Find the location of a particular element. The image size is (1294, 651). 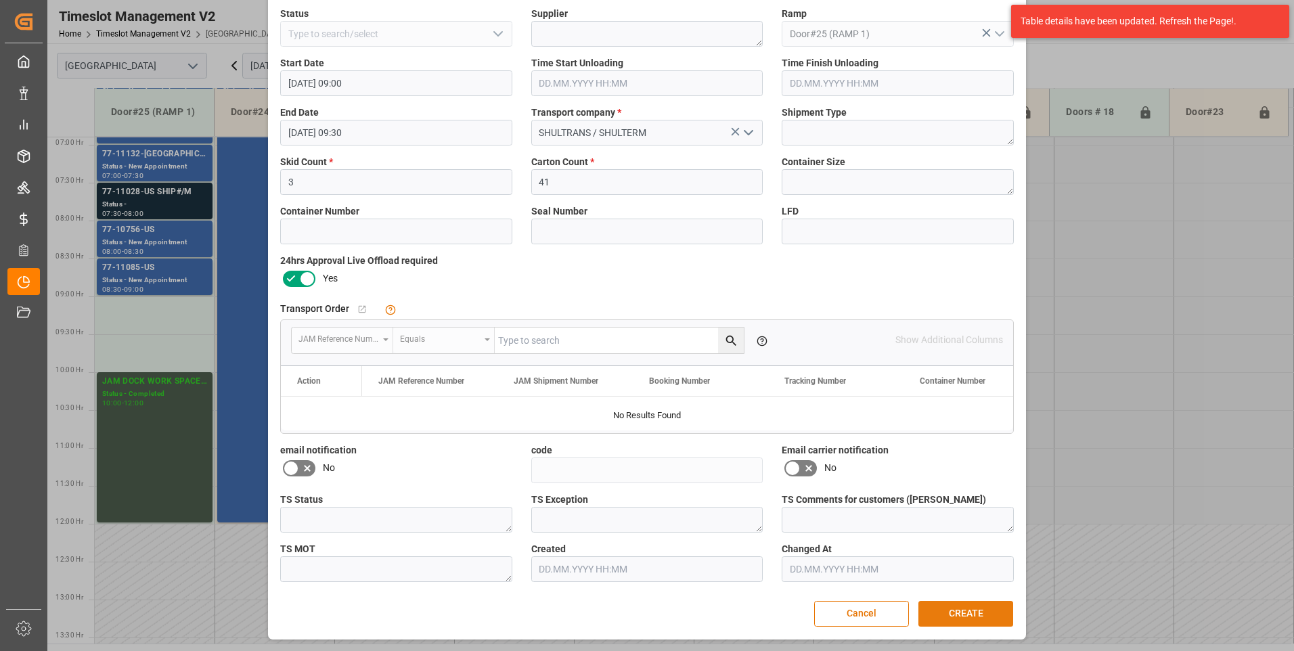

span: Transport company is located at coordinates (576, 112).